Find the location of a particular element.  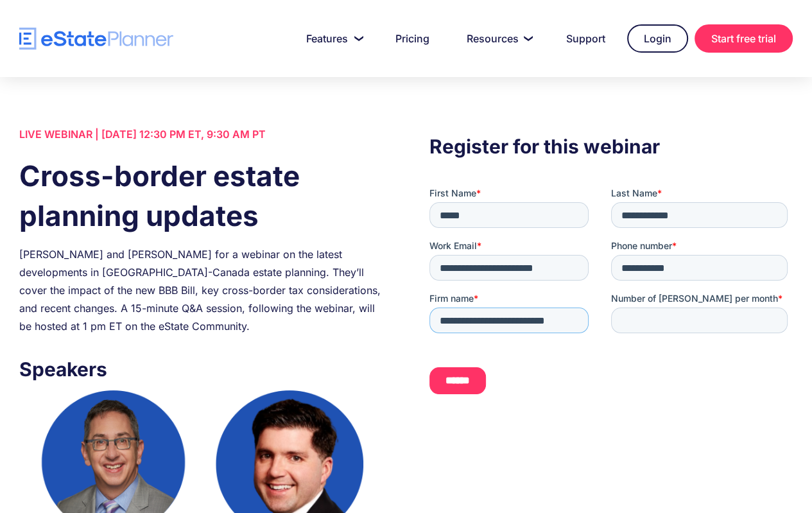

a: Resources is located at coordinates (497, 38).